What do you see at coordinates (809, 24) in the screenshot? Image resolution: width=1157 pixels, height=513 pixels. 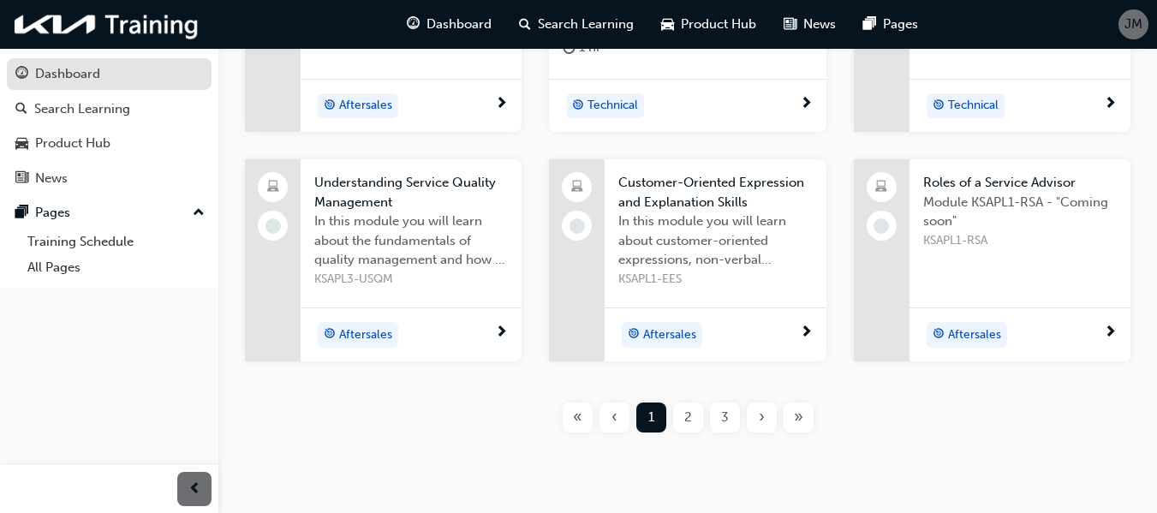 I see `a: news-iconNews` at bounding box center [809, 24].